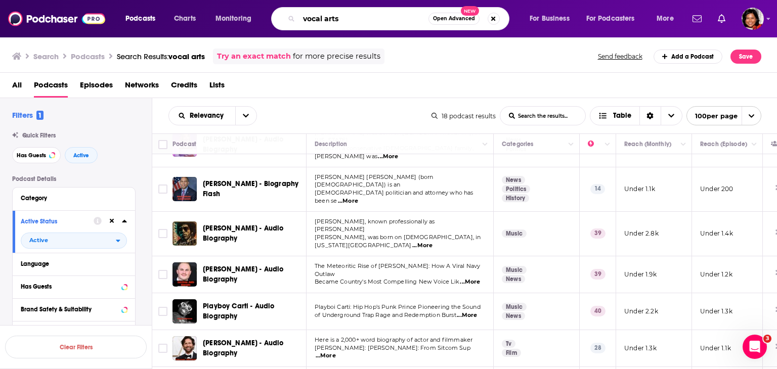 This screenshot has width=777, height=369. Describe the element at coordinates (185, 189) in the screenshot. I see `img: Hakeem Jeffries - Biography Flash` at that location.